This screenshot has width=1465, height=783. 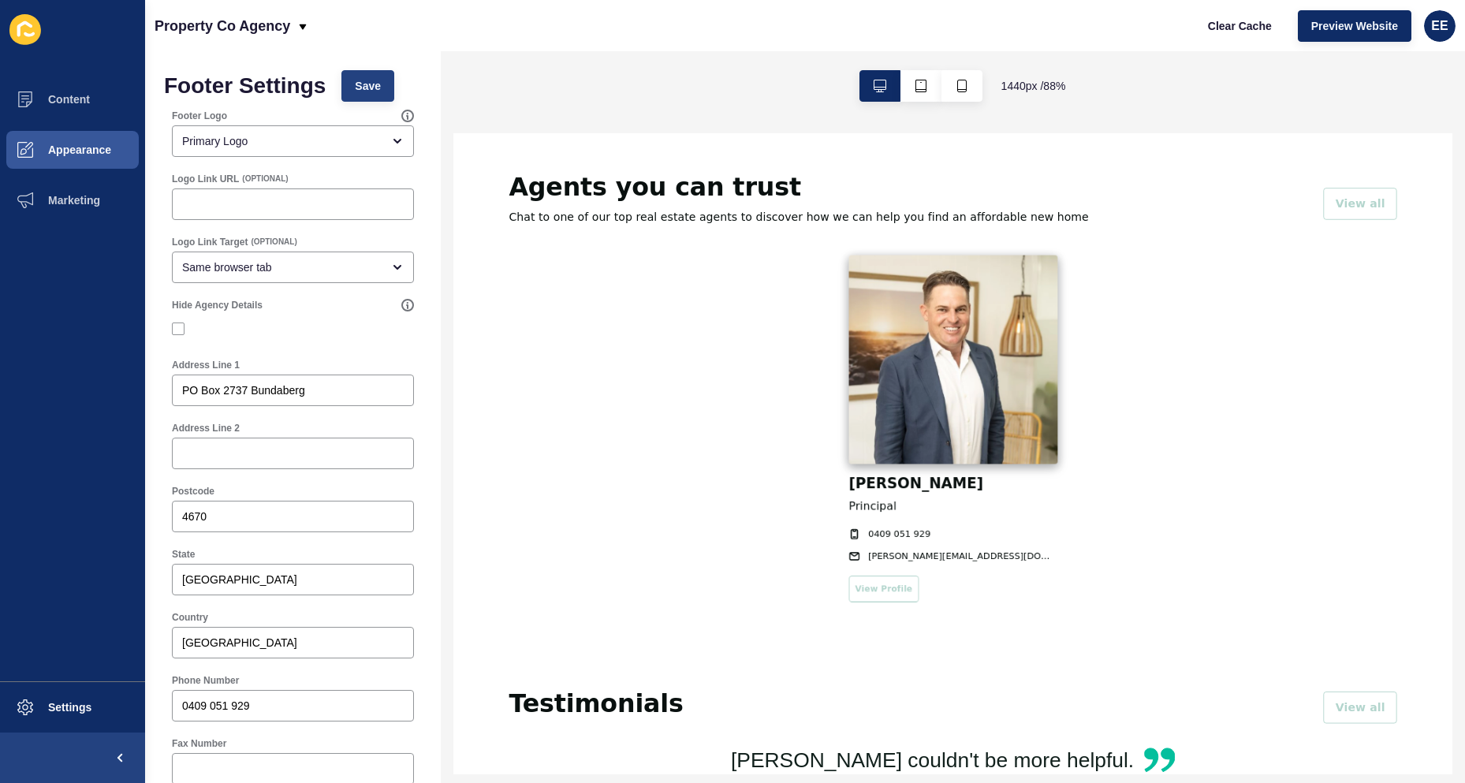 I want to click on p: 0409 051 929, so click(x=507, y=455).